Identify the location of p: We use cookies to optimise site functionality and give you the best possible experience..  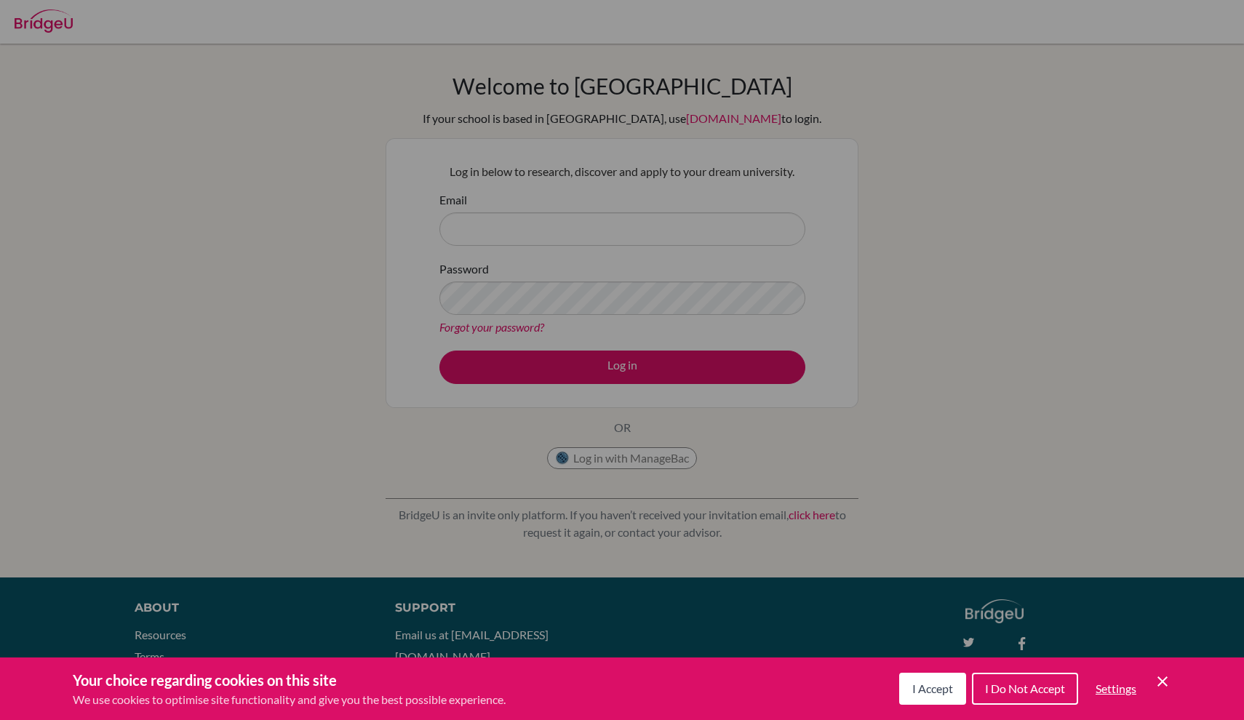
(289, 700).